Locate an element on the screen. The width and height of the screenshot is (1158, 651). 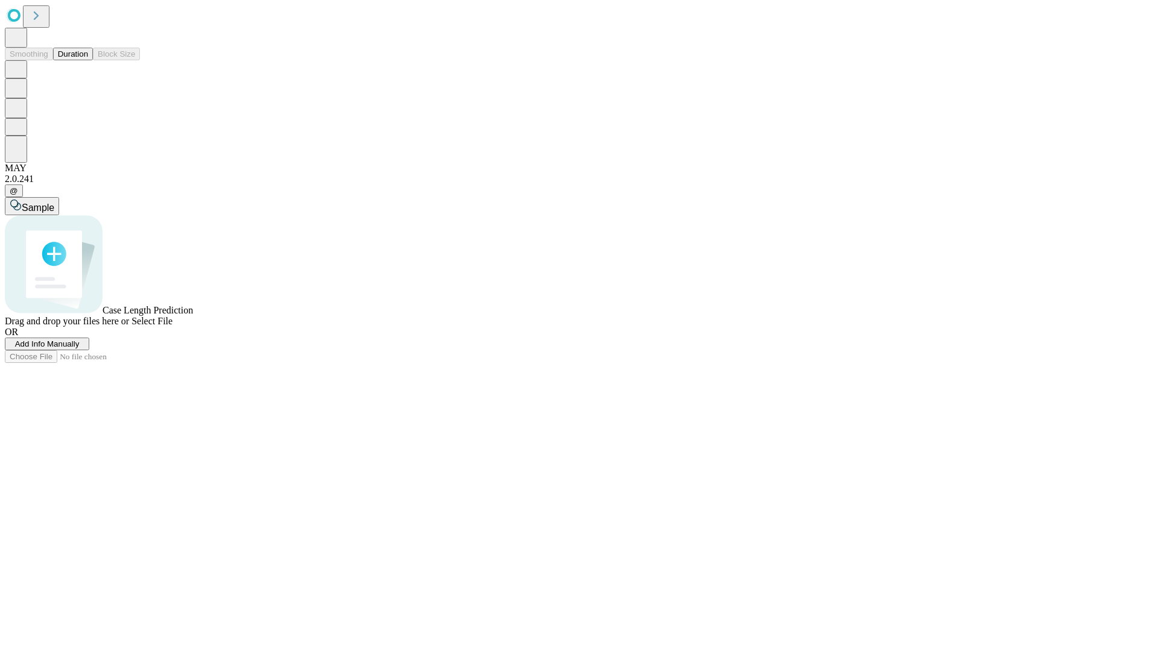
button: Block Size is located at coordinates (116, 54).